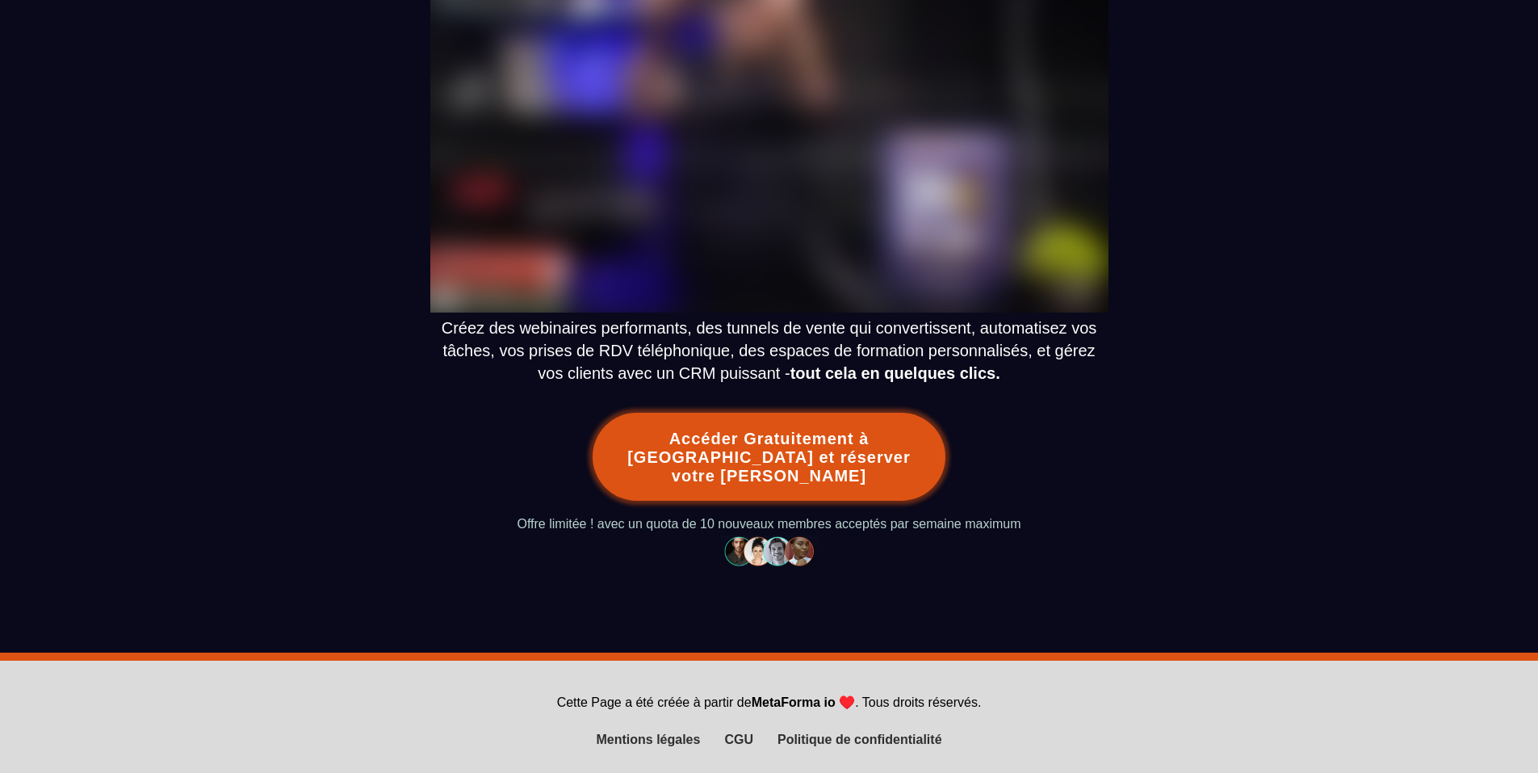 The height and width of the screenshot is (773, 1538). Describe the element at coordinates (860, 740) in the screenshot. I see `div: Politique de confidentialité` at that location.